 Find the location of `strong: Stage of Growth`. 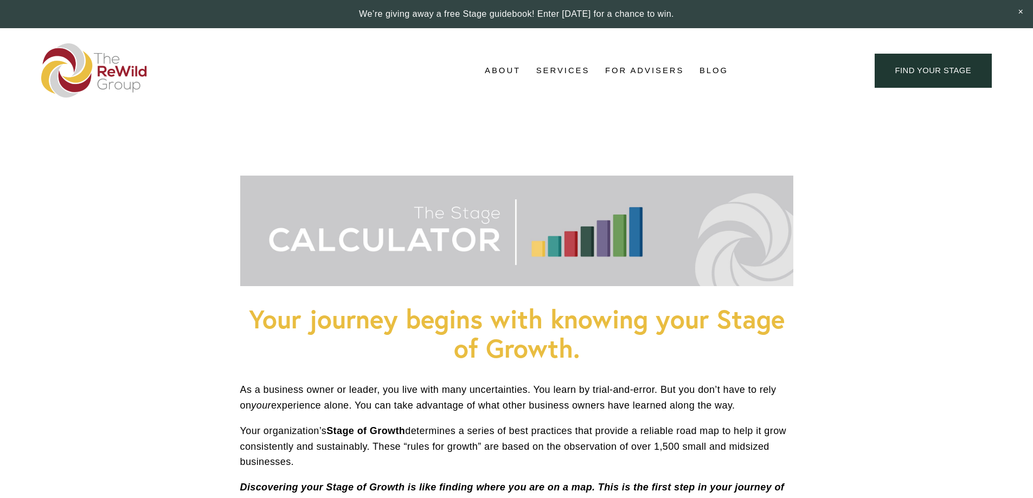

strong: Stage of Growth is located at coordinates (366, 431).